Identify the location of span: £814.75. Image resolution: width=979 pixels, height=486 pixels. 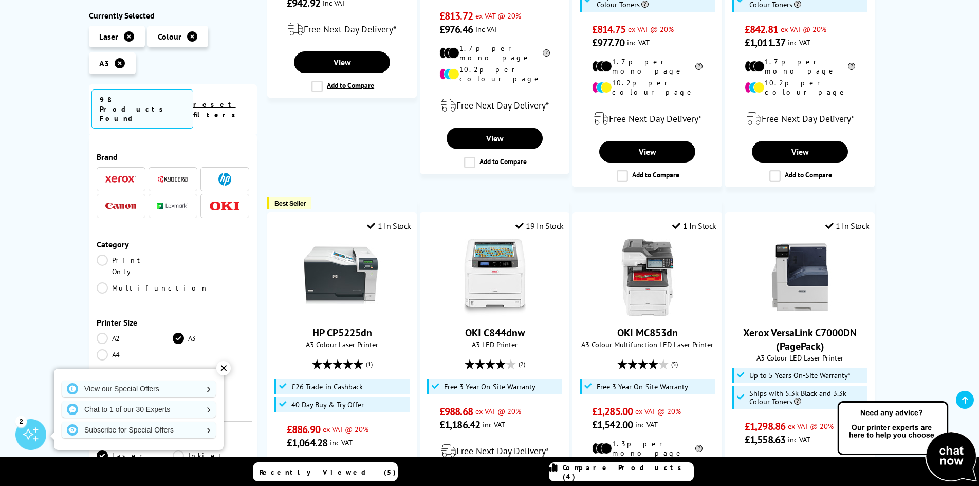
(608, 29).